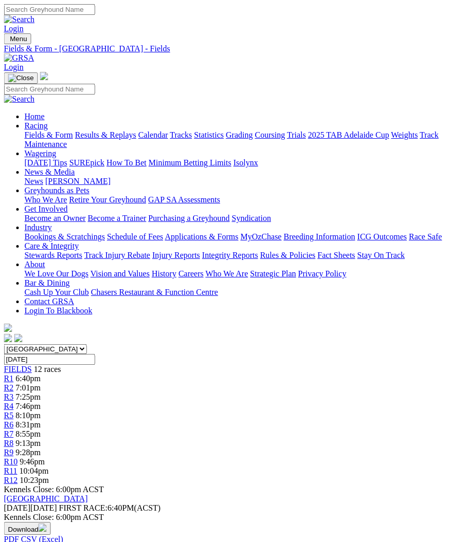 Image resolution: width=450 pixels, height=542 pixels. Describe the element at coordinates (190, 162) in the screenshot. I see `a: Minimum Betting Limits` at that location.